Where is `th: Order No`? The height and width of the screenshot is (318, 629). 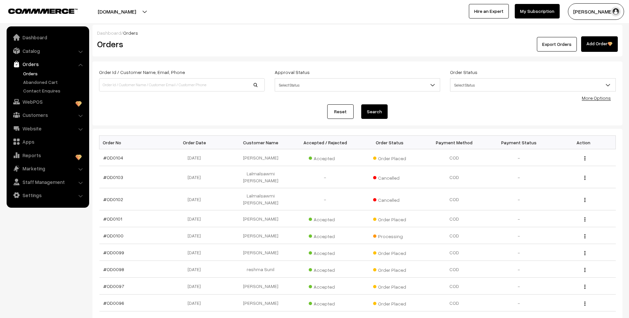
th: Order No is located at coordinates (132, 142).